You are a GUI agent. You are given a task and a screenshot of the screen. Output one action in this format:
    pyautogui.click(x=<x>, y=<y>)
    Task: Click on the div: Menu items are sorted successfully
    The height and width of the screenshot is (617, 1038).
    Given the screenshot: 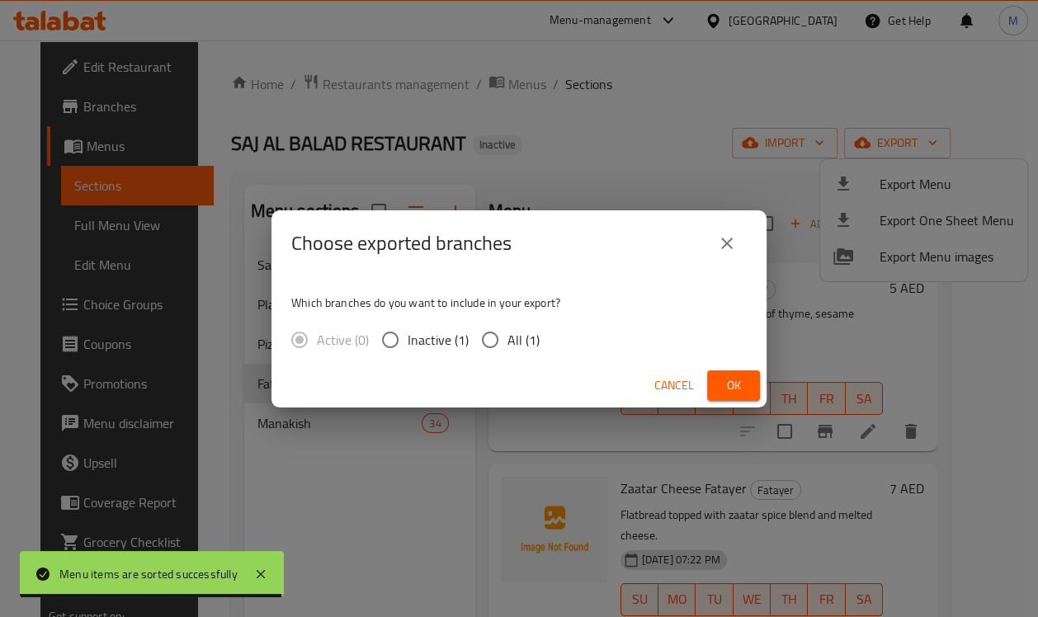 What is the action you would take?
    pyautogui.click(x=149, y=574)
    